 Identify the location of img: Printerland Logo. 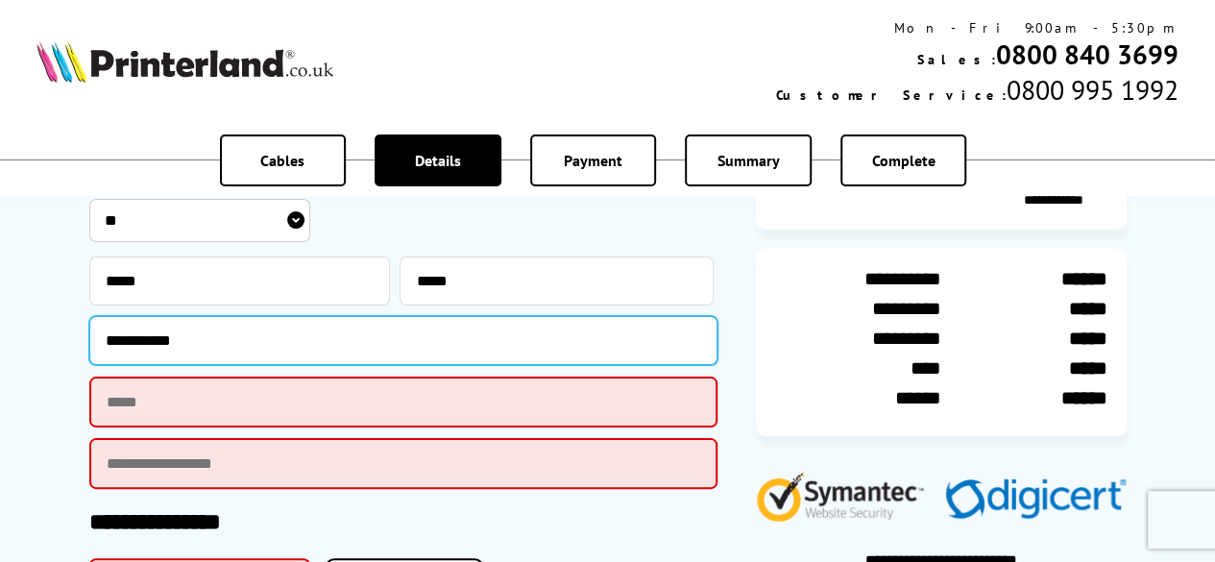
(184, 61).